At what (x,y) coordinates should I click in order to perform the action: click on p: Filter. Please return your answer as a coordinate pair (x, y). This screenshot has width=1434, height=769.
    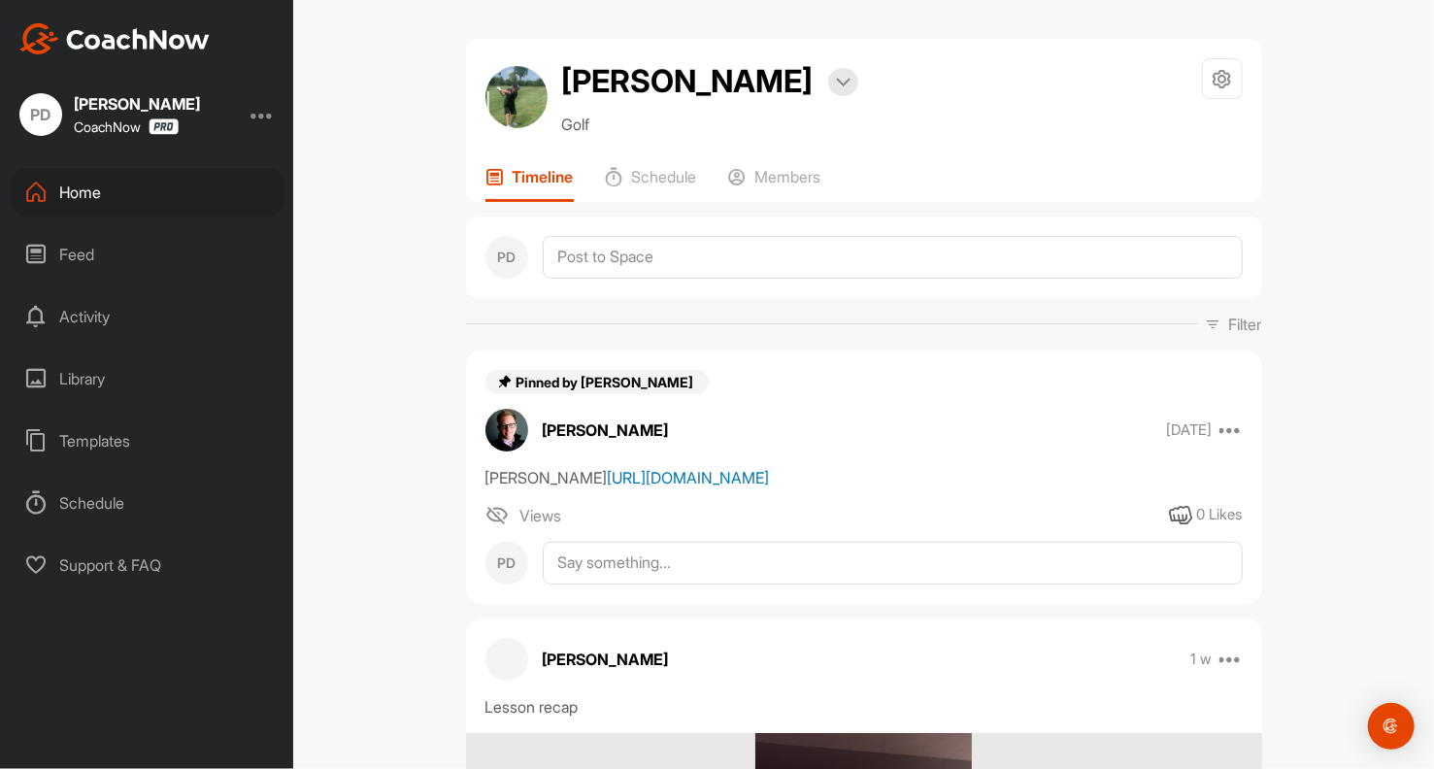
    Looking at the image, I should click on (1246, 324).